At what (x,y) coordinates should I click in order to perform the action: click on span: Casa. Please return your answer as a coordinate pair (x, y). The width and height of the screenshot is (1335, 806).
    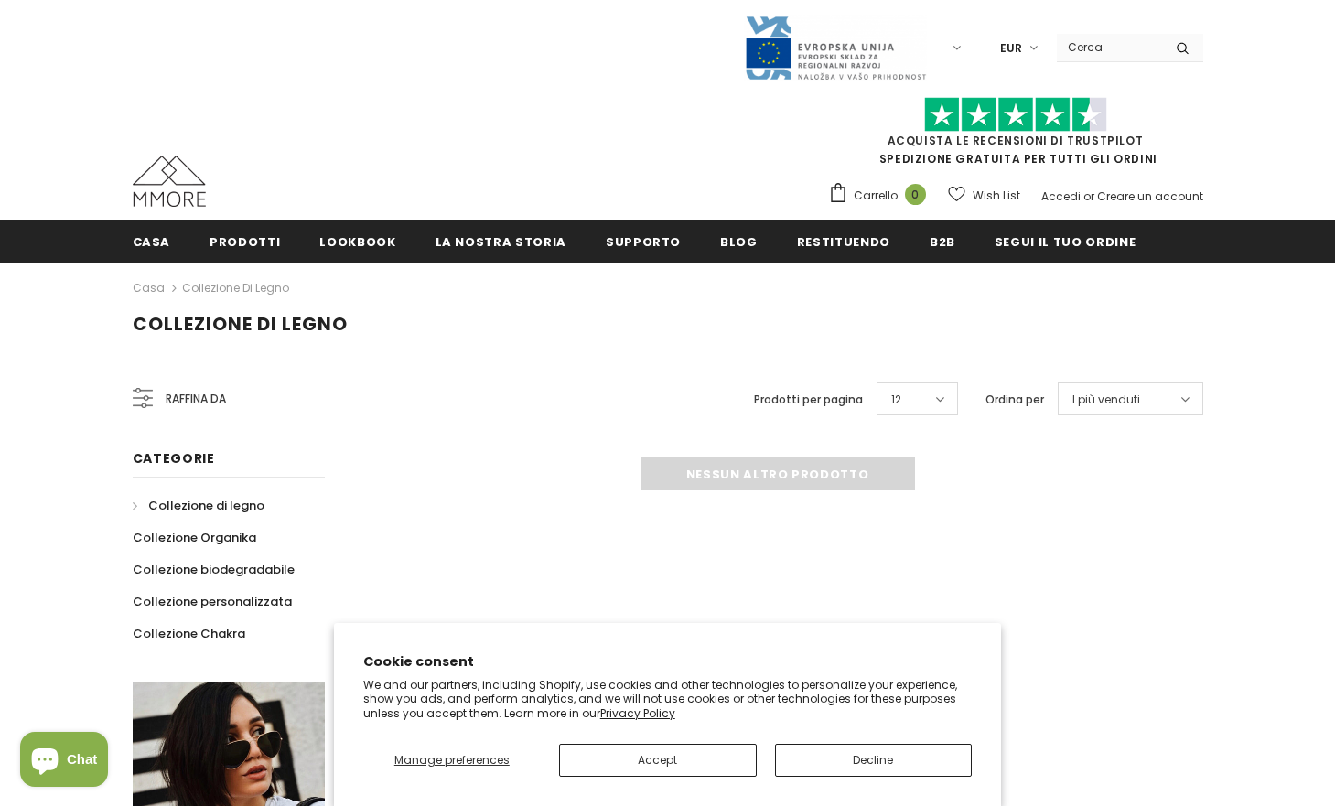
    Looking at the image, I should click on (152, 242).